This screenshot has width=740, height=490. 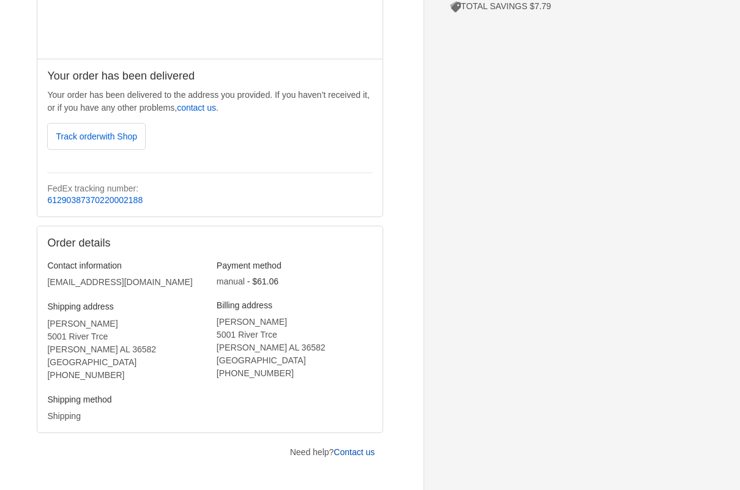 I want to click on span: with Shop, so click(x=118, y=136).